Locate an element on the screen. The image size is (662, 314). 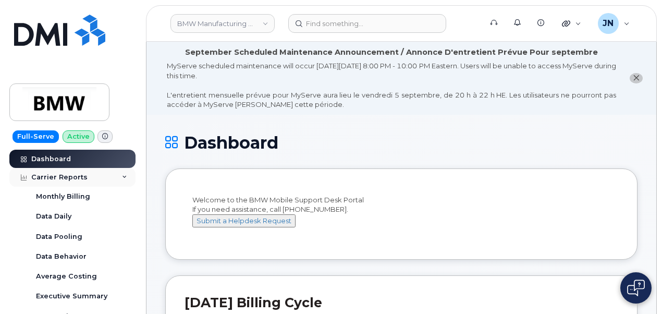
img: Open chat is located at coordinates (636, 288).